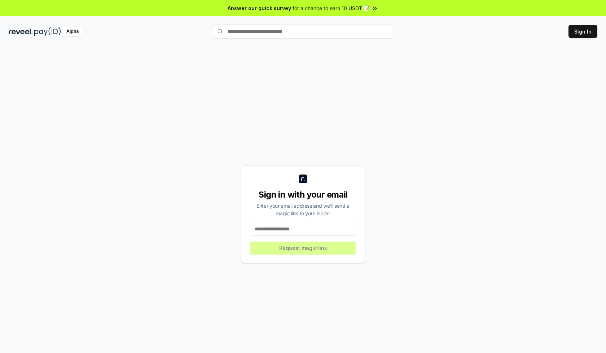 This screenshot has width=606, height=353. What do you see at coordinates (72, 31) in the screenshot?
I see `div: Alpha` at bounding box center [72, 31].